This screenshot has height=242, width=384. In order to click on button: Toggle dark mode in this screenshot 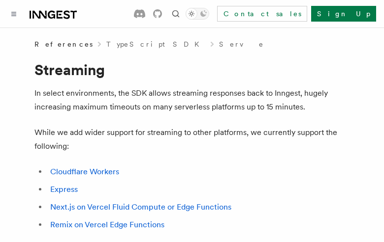, I will do `click(197, 14)`.